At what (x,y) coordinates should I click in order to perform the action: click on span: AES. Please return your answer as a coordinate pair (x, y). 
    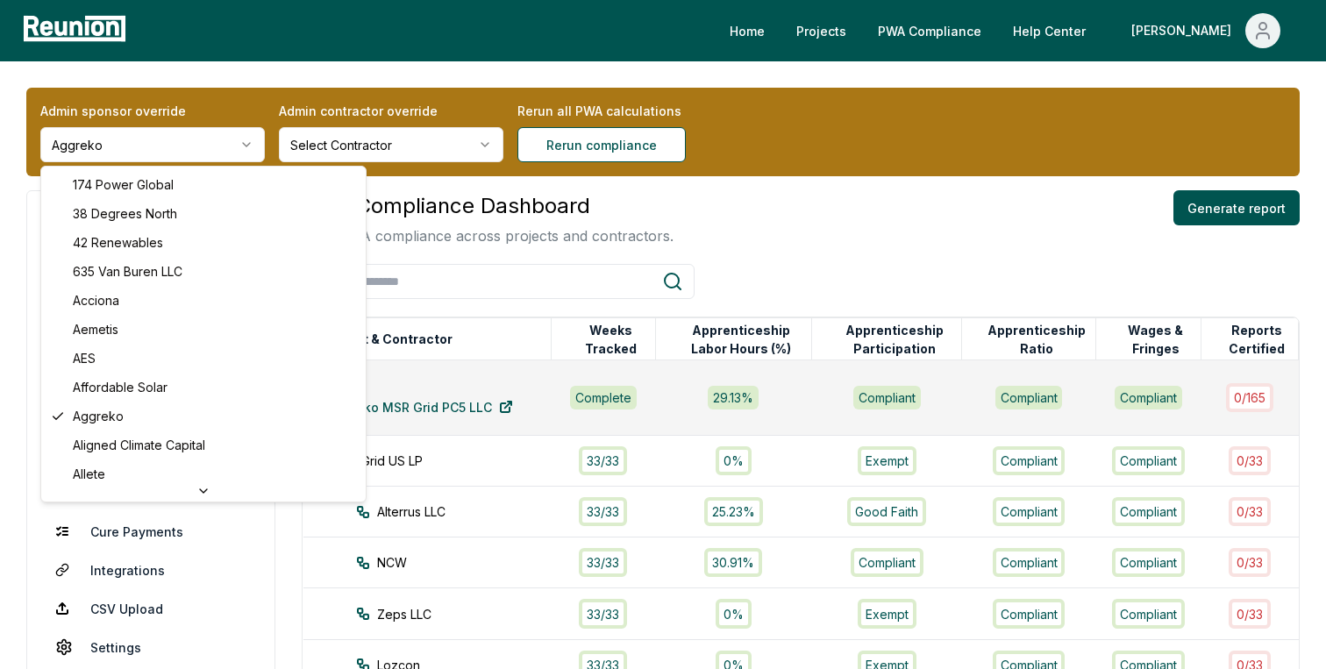
    Looking at the image, I should click on (84, 358).